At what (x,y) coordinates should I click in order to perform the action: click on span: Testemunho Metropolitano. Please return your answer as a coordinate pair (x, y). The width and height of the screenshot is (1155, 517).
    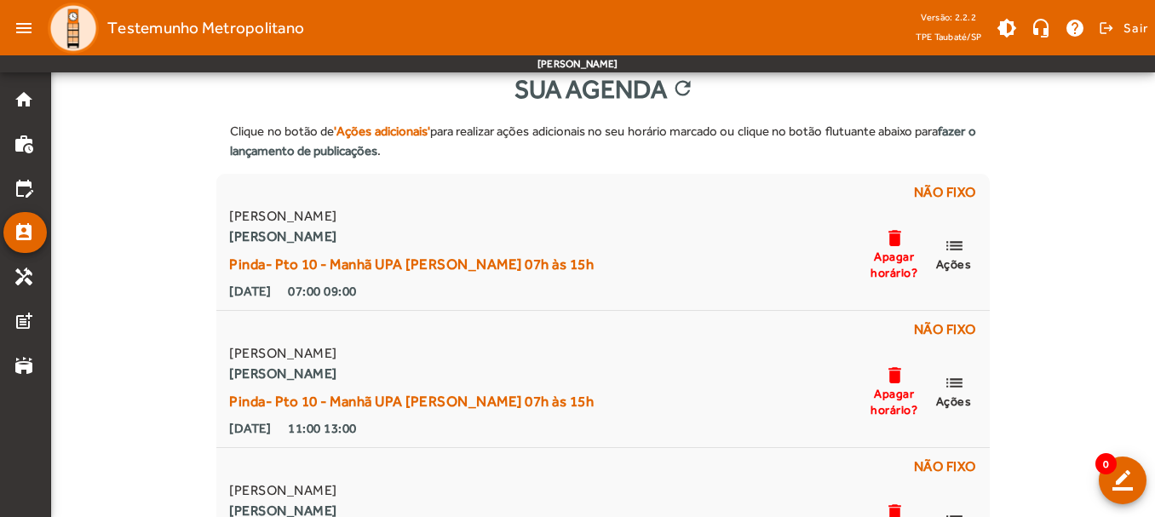
    Looking at the image, I should click on (205, 28).